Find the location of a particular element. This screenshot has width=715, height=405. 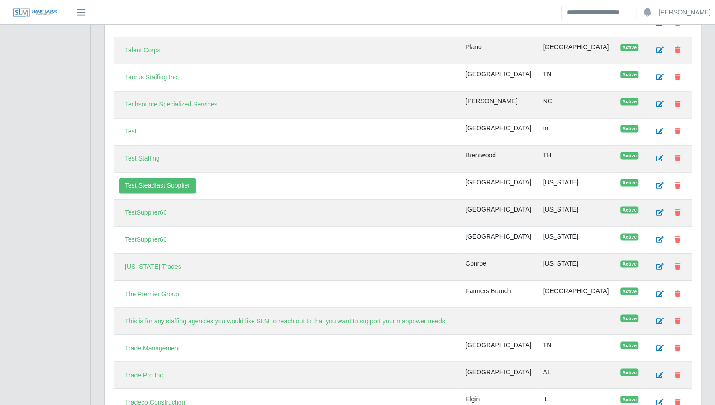

a: Talent Corps is located at coordinates (143, 50).